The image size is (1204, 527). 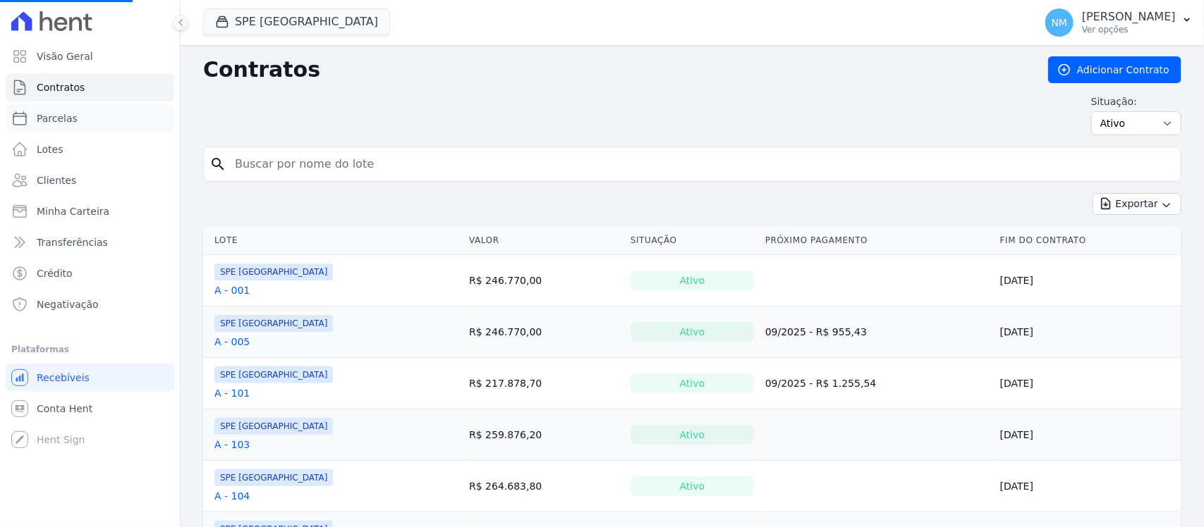 I want to click on span: Minha Carteira, so click(x=73, y=212).